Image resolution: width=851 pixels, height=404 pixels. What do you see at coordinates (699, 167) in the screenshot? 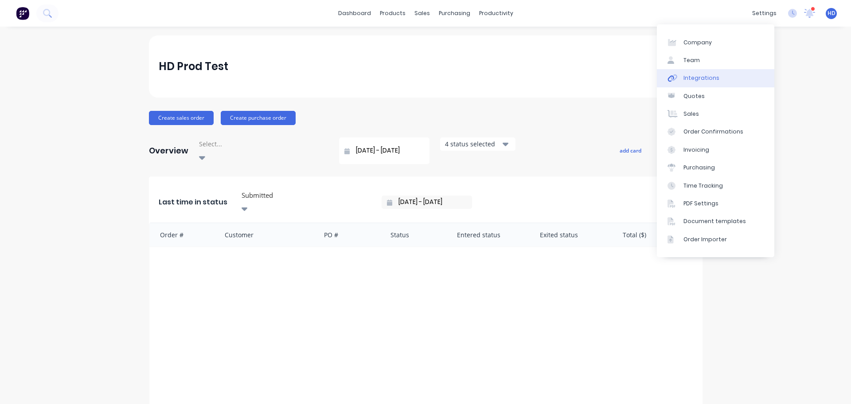
I see `div: Purchasing` at bounding box center [699, 167].